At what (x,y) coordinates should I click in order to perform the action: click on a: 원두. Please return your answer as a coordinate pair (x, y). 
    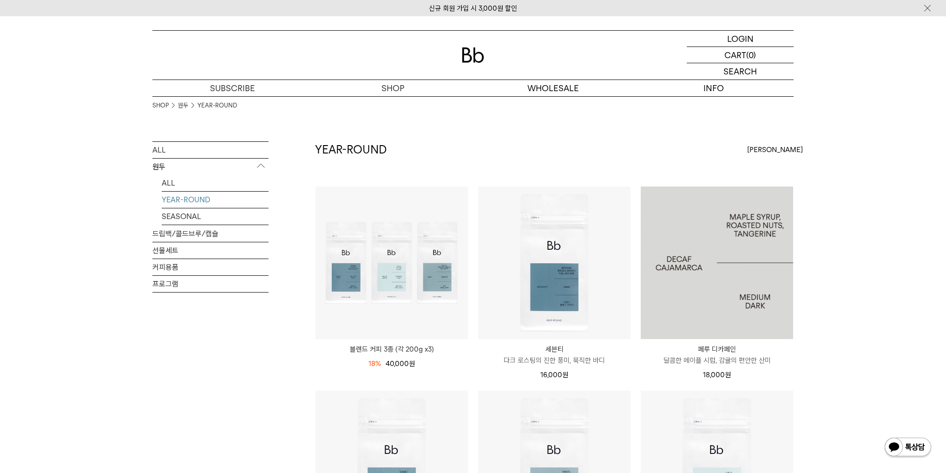
    Looking at the image, I should click on (183, 105).